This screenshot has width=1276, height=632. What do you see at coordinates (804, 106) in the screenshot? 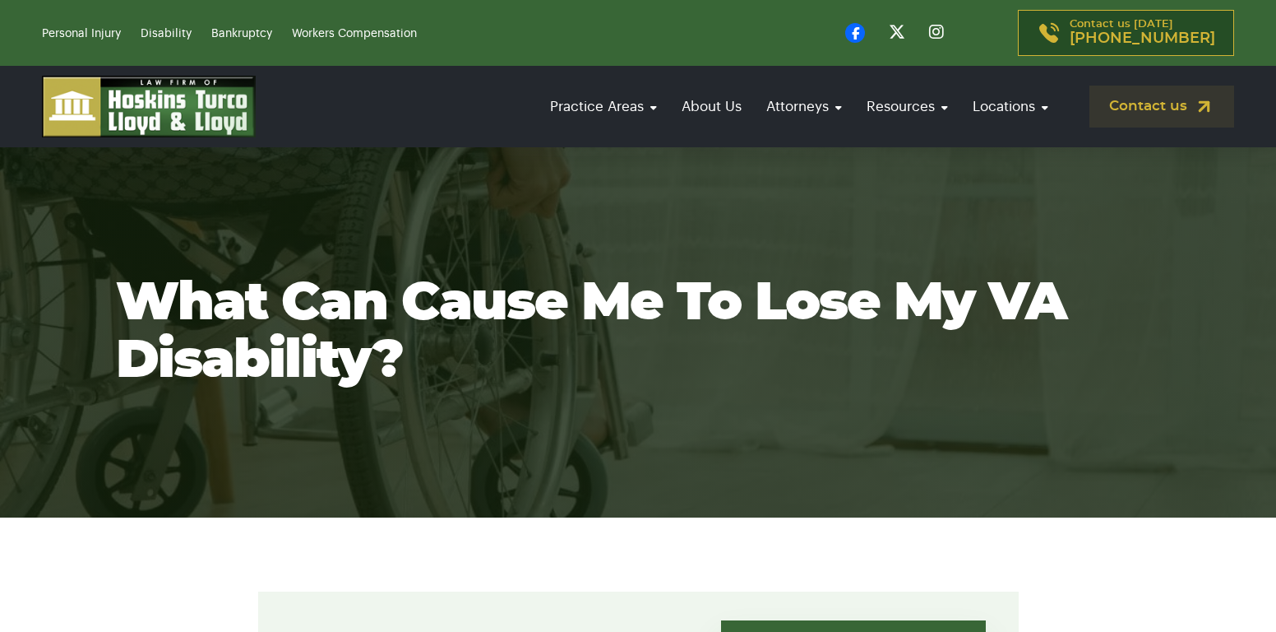
I see `a: Attorneys` at bounding box center [804, 106].